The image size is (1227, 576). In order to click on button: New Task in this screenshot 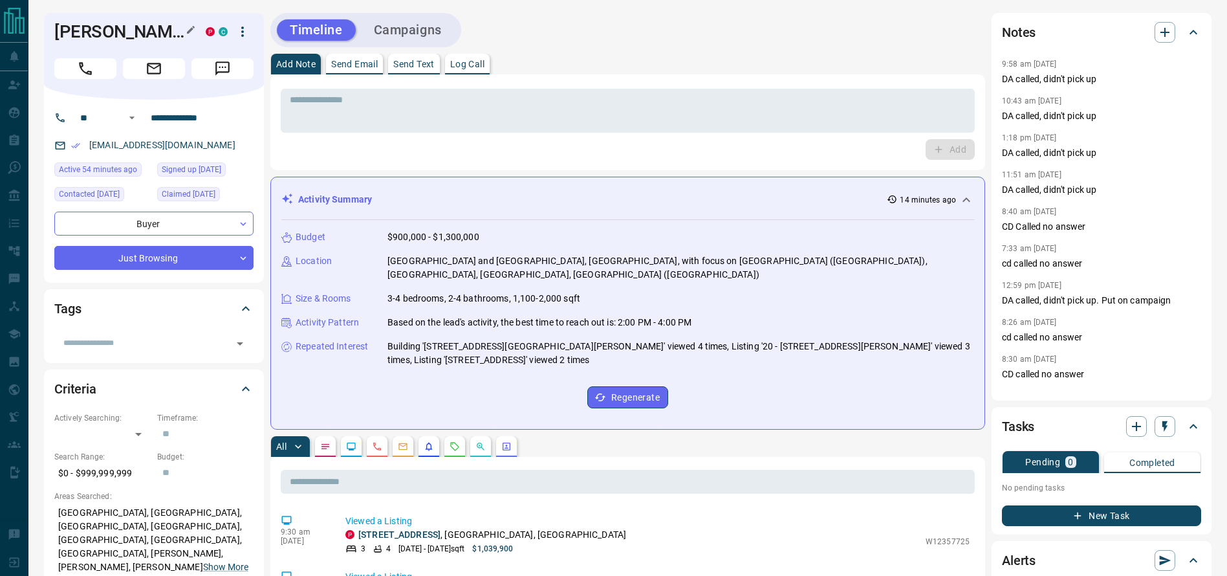, I will do `click(1102, 516)`.